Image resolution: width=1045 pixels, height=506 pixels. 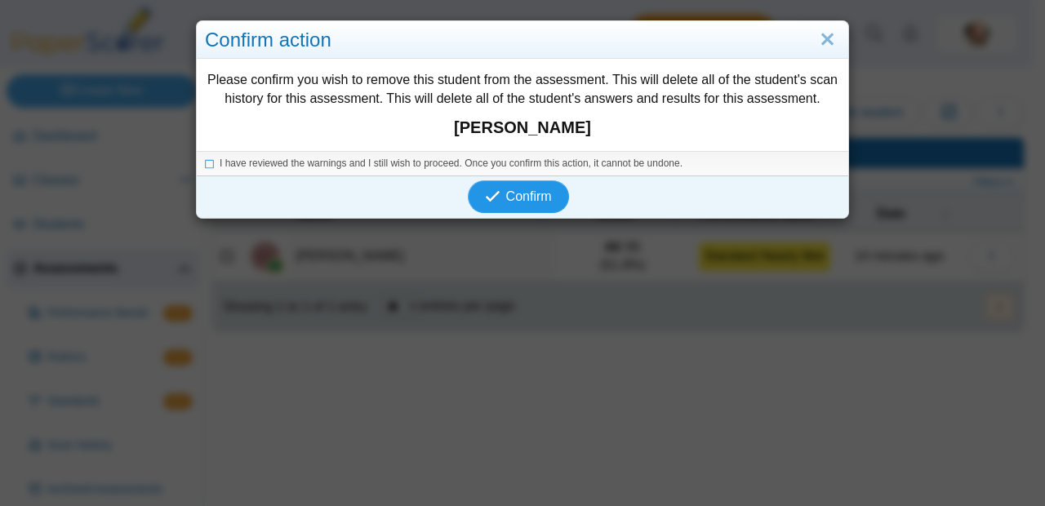 What do you see at coordinates (522, 104) in the screenshot?
I see `div: Please confirm you wish to remove this student from the assessment. This will delete all of the s...` at bounding box center [522, 104].